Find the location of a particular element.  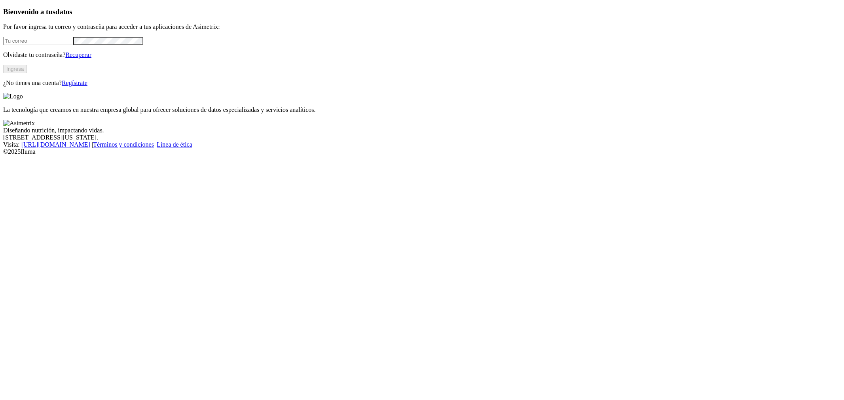

img: Asimetrix is located at coordinates (19, 123).